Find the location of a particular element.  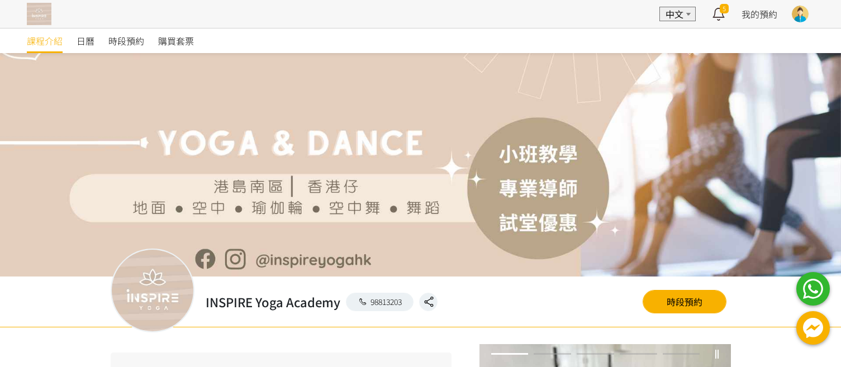

a: 課程介紹 is located at coordinates (45, 41).